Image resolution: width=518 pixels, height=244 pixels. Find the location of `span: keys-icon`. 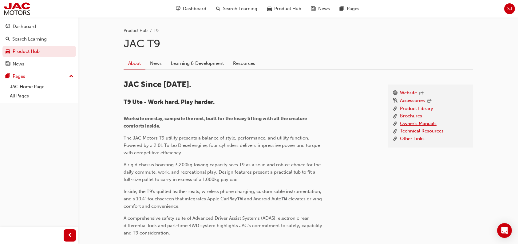

span: keys-icon is located at coordinates (395, 101).